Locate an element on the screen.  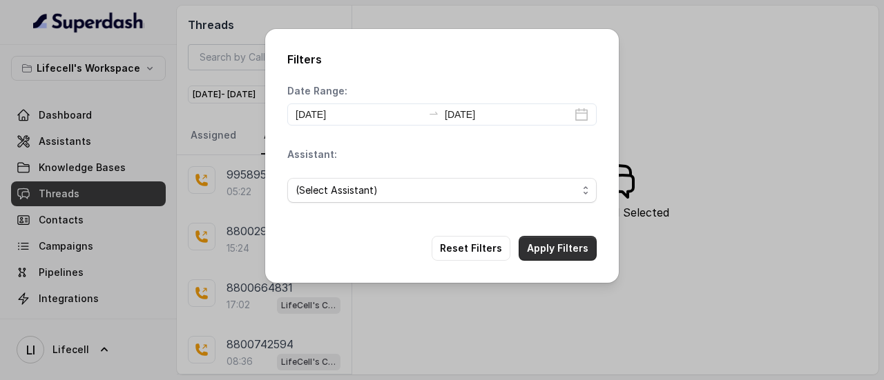
span: (Select Assistant) is located at coordinates (436, 191).